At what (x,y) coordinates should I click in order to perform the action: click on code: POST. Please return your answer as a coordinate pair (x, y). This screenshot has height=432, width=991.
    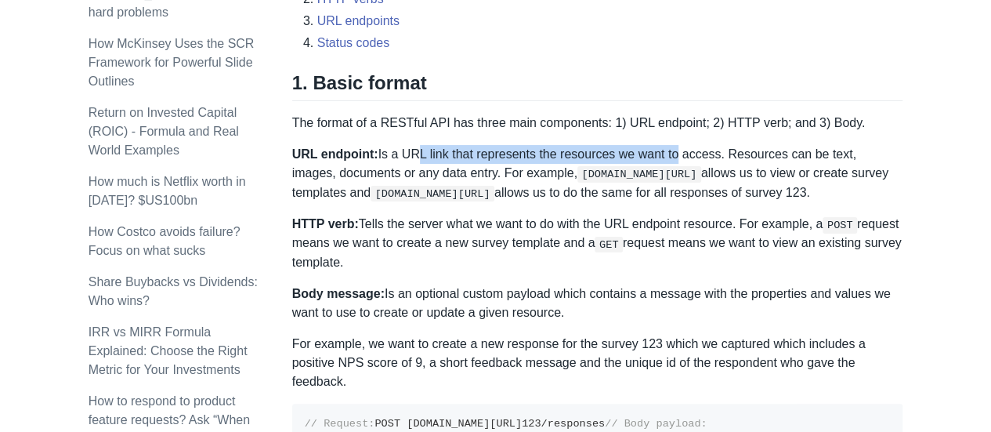
    Looking at the image, I should click on (840, 225).